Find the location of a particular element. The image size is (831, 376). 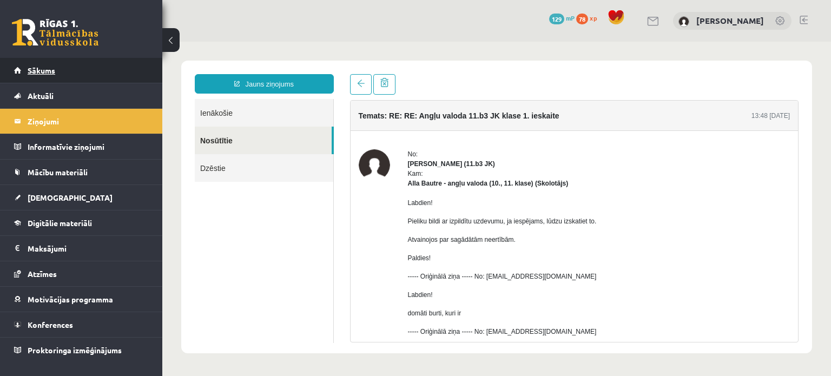

span: Konferences is located at coordinates (50, 324).